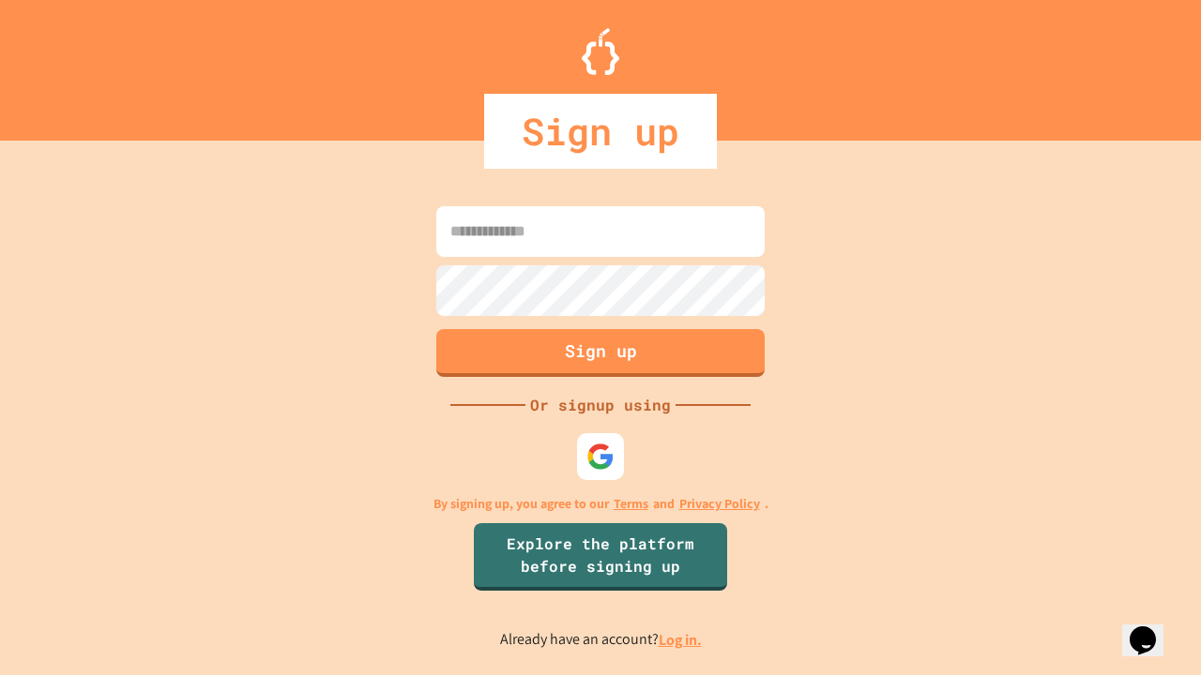  Describe the element at coordinates (600, 457) in the screenshot. I see `img: google-icon.svg` at that location.